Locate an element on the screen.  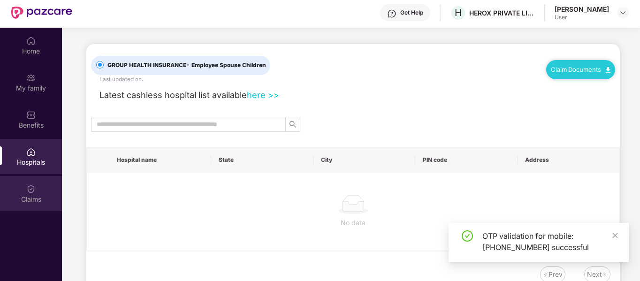
span: Hospital name is located at coordinates (160, 160).